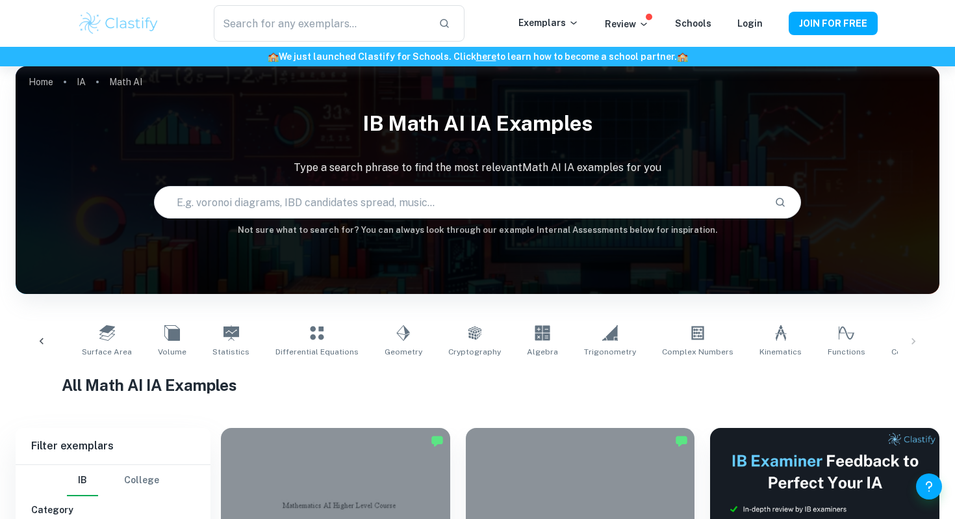 The image size is (955, 519). What do you see at coordinates (231, 352) in the screenshot?
I see `span: Statistics` at bounding box center [231, 352].